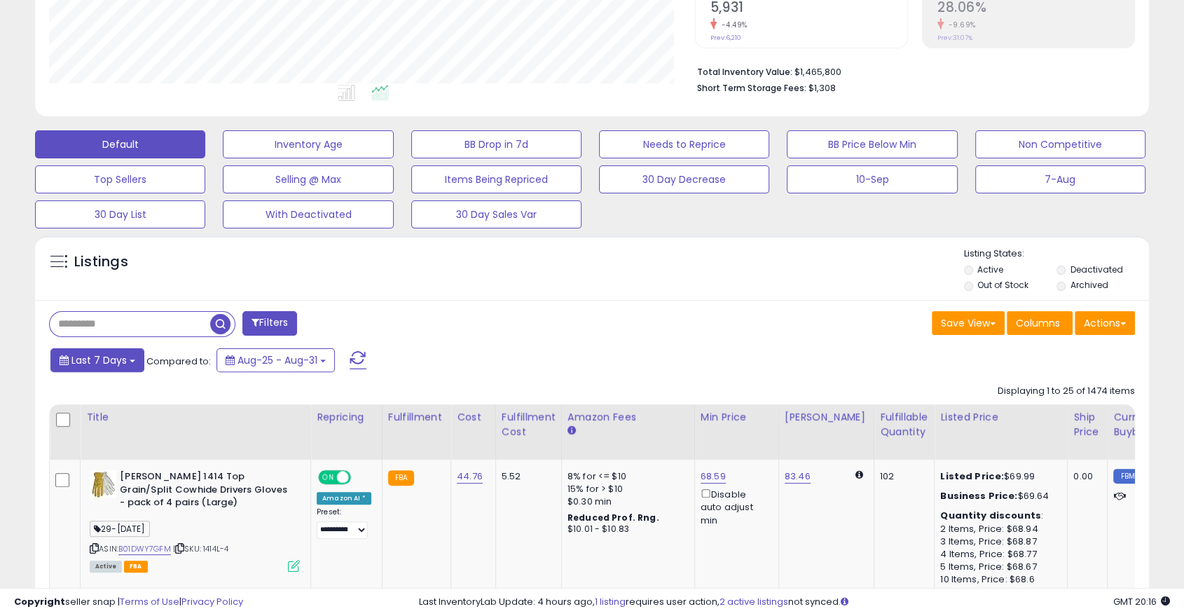  I want to click on b: Business Price:, so click(979, 495).